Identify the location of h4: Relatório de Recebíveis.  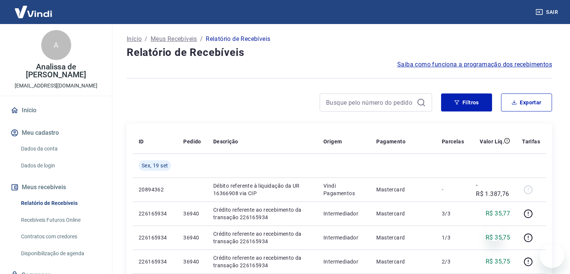
(339, 52).